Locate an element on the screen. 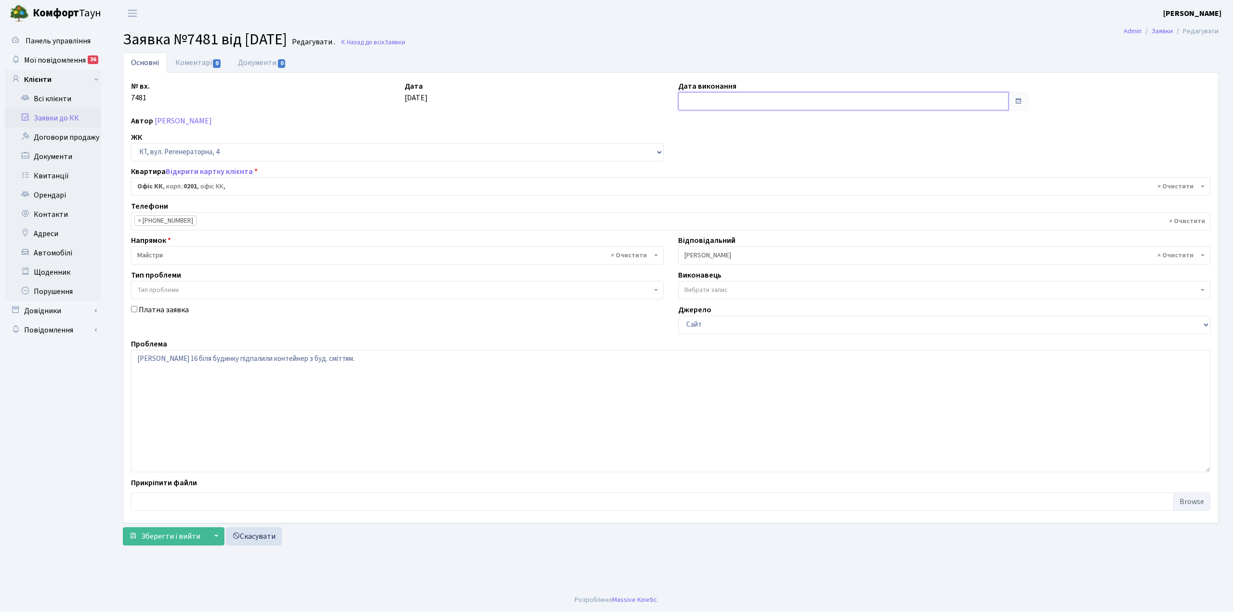 This screenshot has width=1233, height=612. a: Основні is located at coordinates (145, 63).